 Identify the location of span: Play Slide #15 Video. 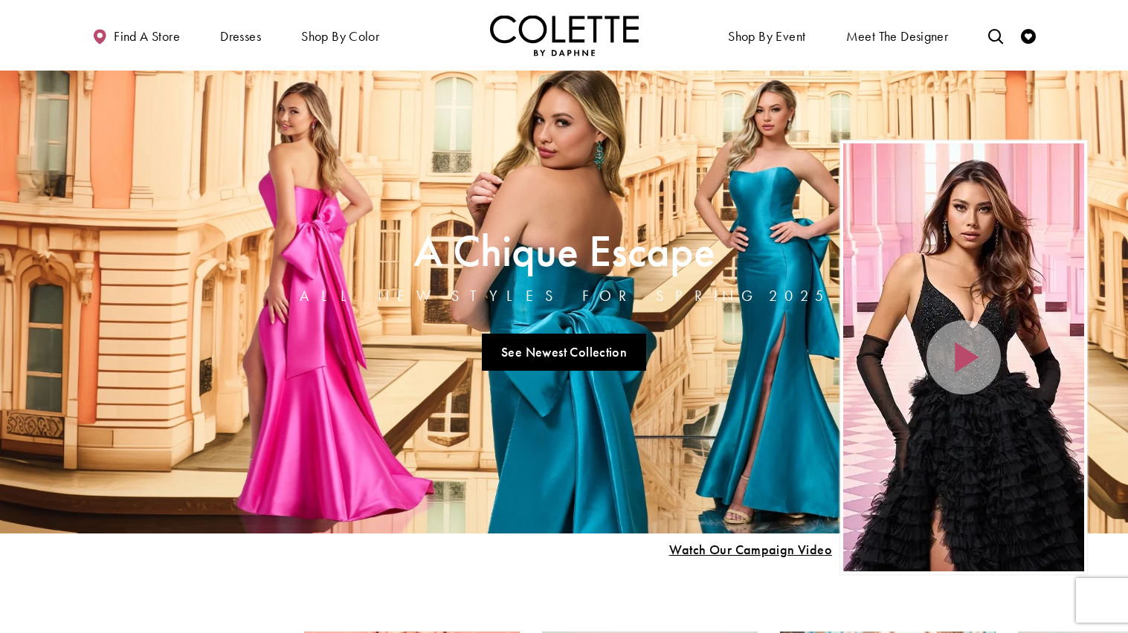
(750, 550).